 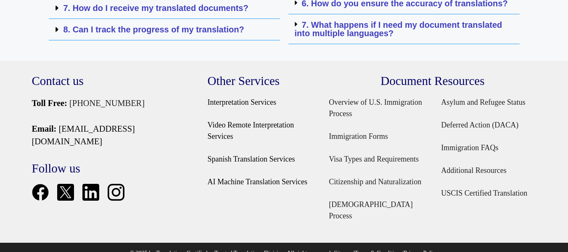 I want to click on h3: Other Services, so click(x=260, y=81).